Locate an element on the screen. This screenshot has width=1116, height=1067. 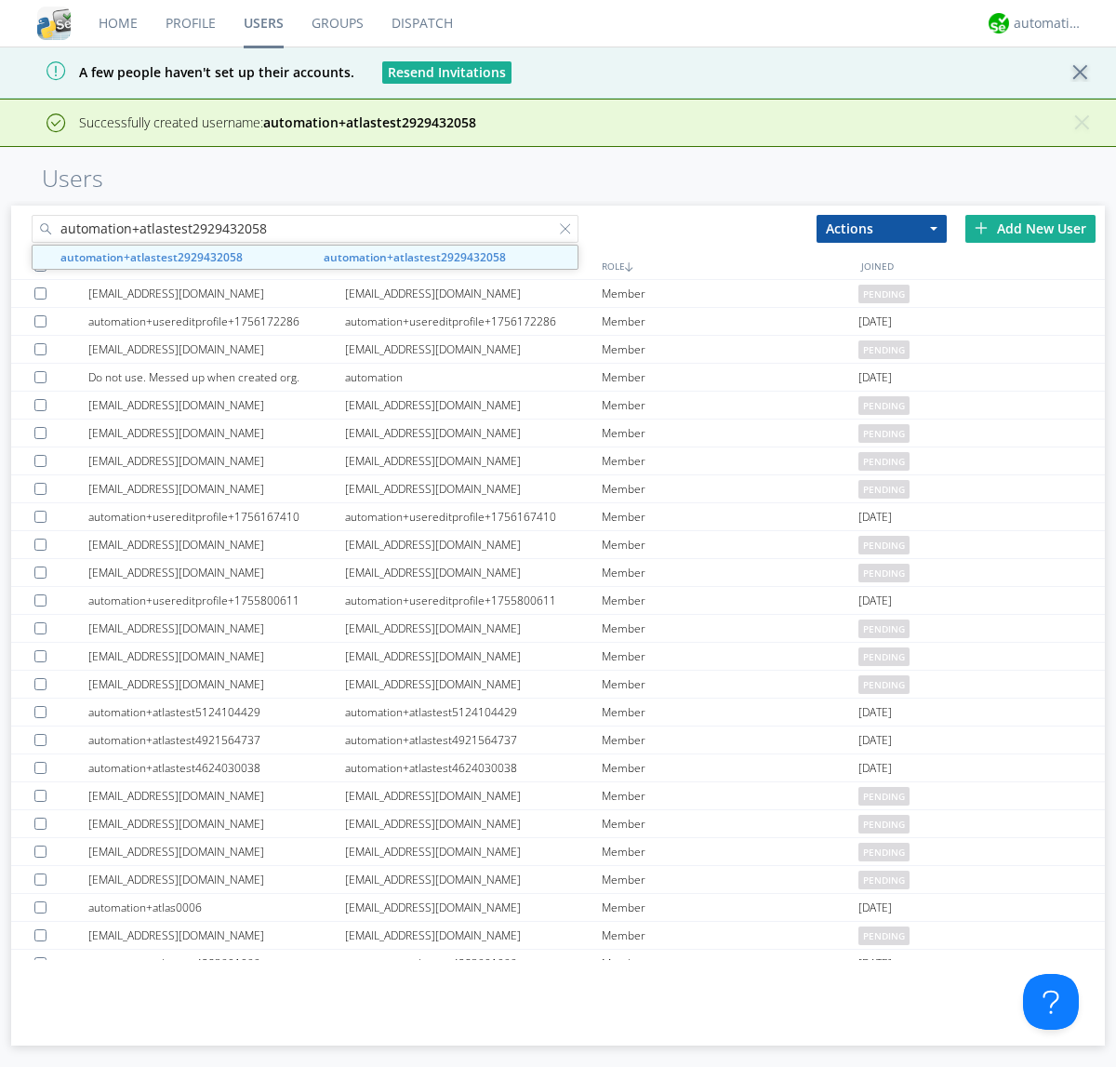
span: Successfully created username: is located at coordinates (277, 122).